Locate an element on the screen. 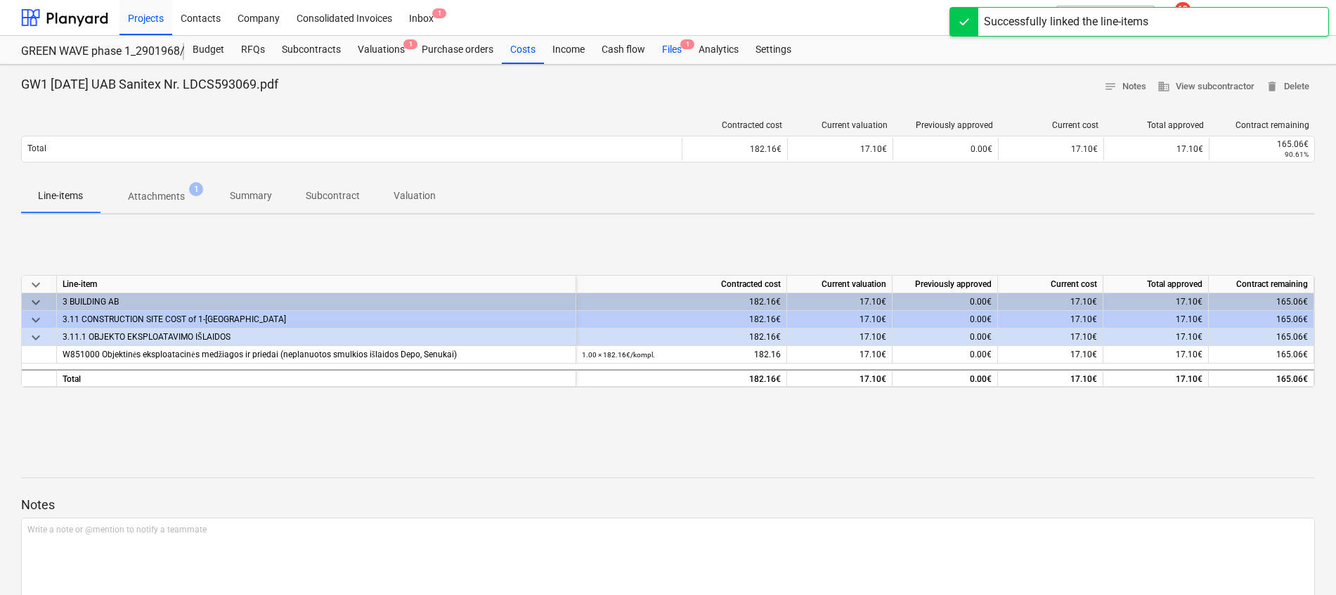  div: Analytics is located at coordinates (718, 50).